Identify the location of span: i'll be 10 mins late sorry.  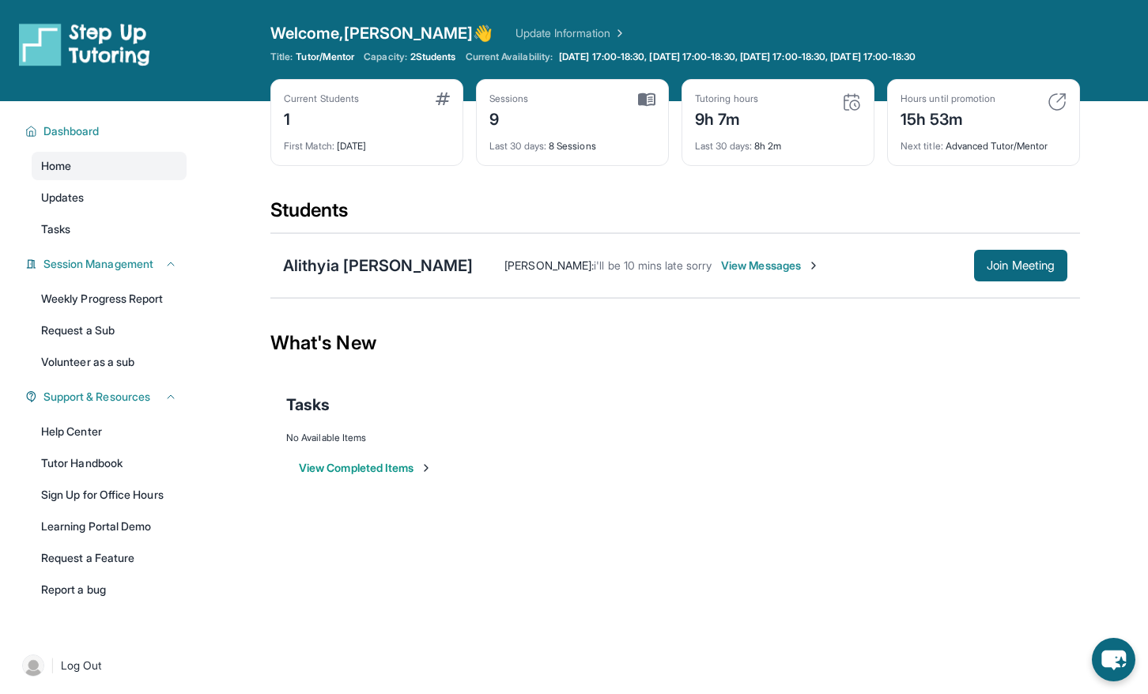
(653, 265).